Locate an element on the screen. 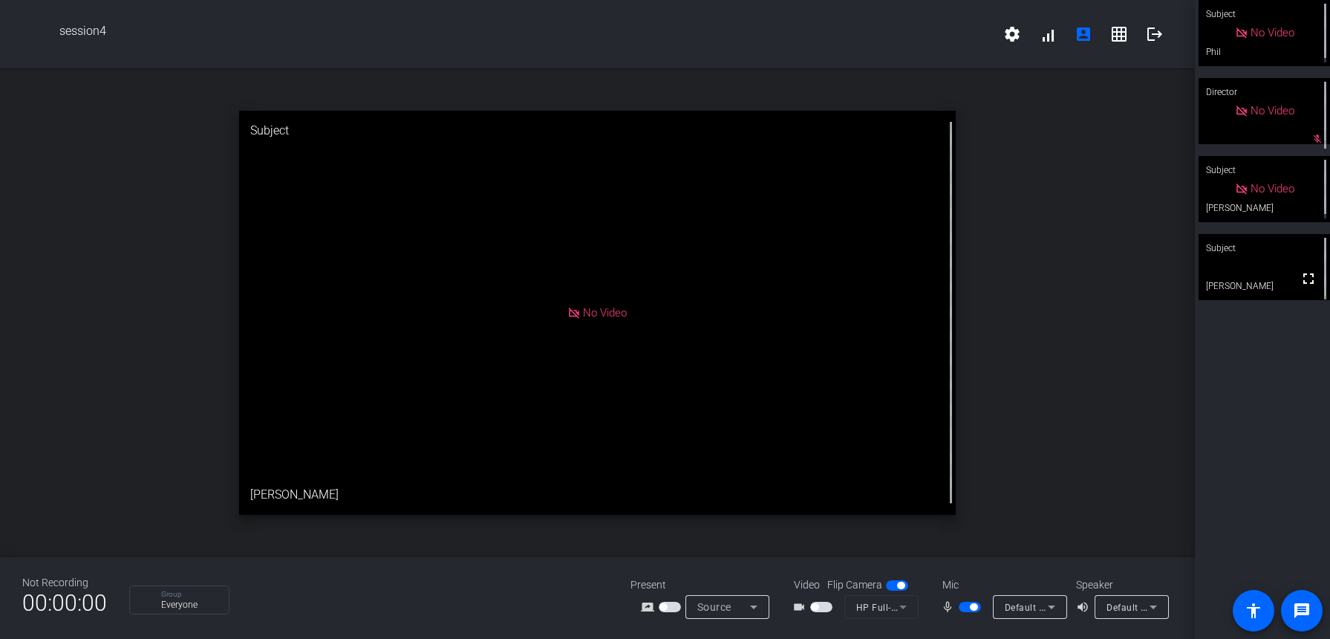  button: signal_cellular_alt is located at coordinates (1048, 34).